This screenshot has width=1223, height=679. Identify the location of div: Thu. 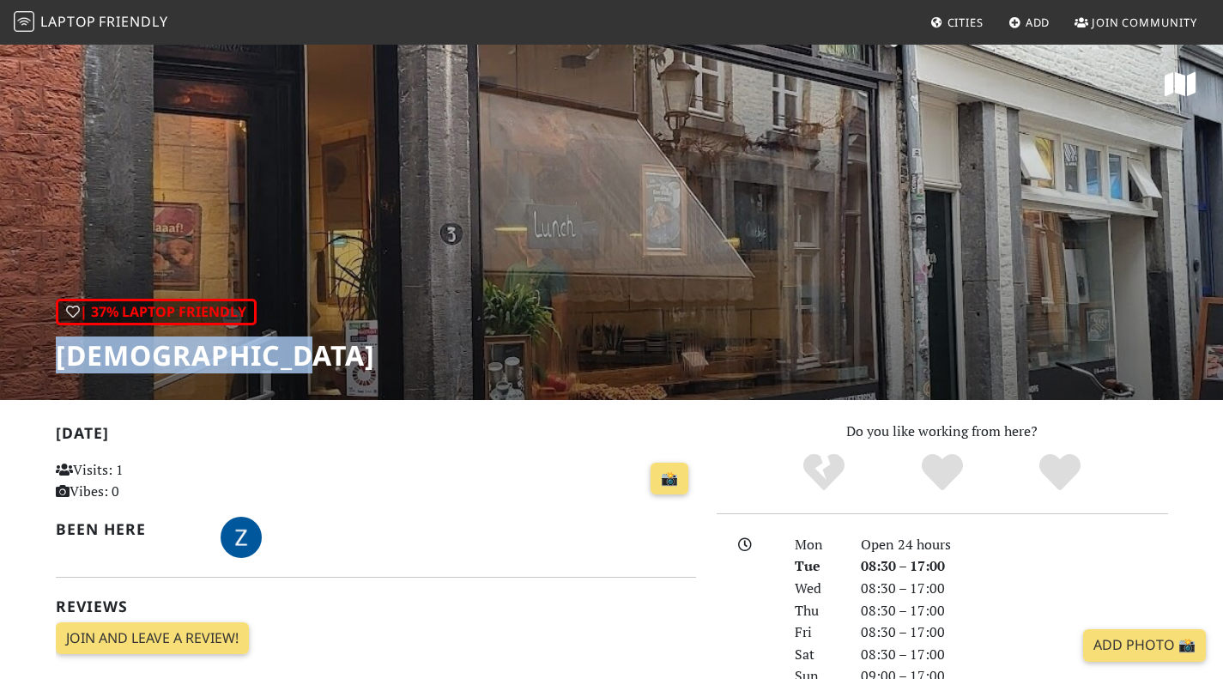
(817, 611).